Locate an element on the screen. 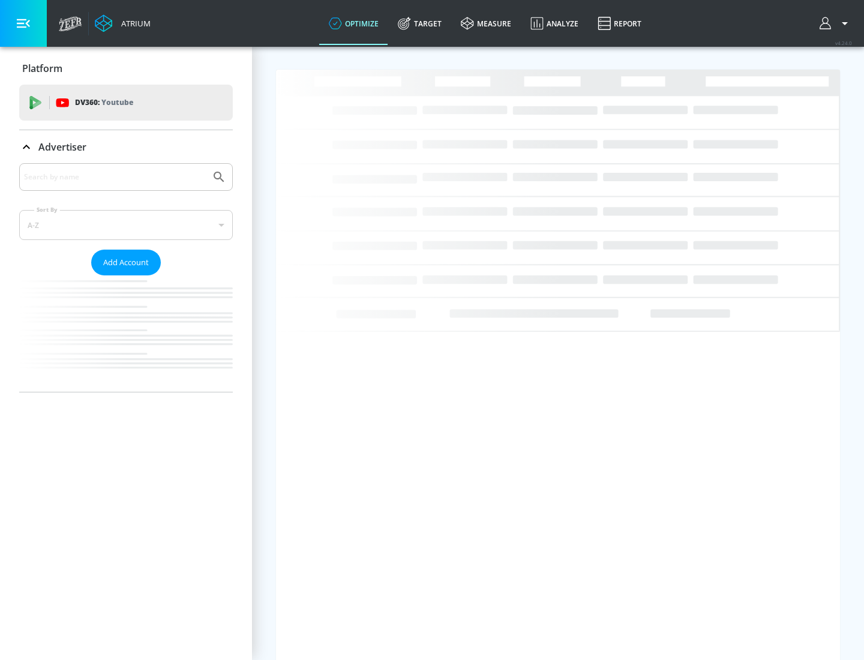  div: Atrium is located at coordinates (133, 23).